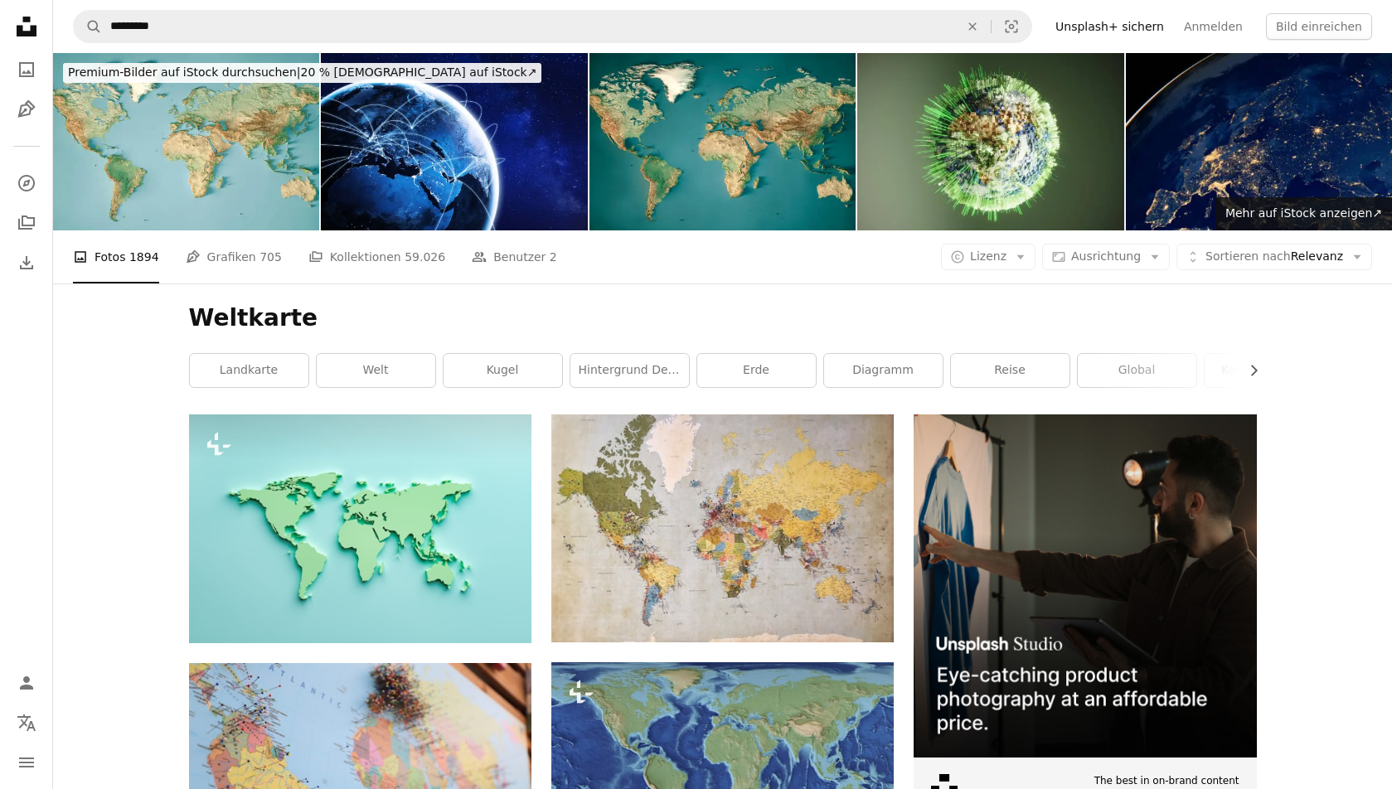 The image size is (1392, 789). I want to click on button: Sortieren nachRelevanz, so click(1274, 257).